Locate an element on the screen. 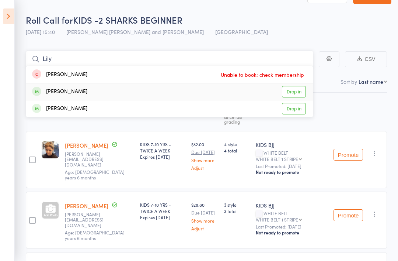  img: image1756103587.png is located at coordinates (50, 149).